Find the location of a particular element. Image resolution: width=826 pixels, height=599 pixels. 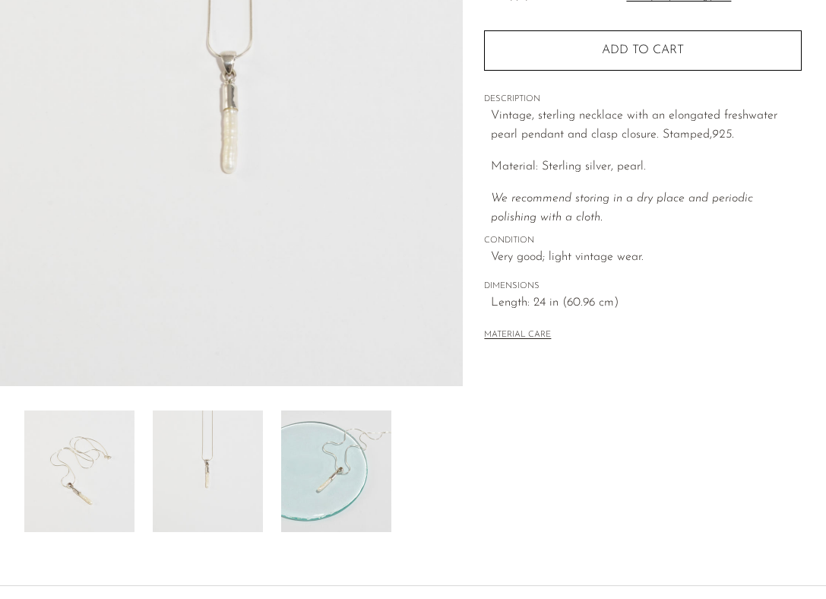

span: Add to cart is located at coordinates (643, 50).